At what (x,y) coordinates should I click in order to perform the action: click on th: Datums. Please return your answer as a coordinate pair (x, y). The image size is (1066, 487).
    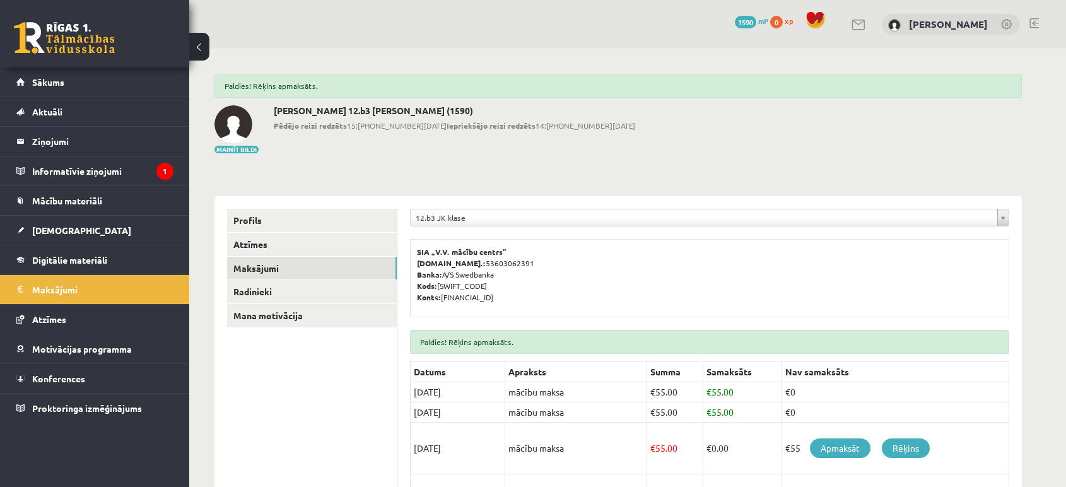
    Looking at the image, I should click on (458, 372).